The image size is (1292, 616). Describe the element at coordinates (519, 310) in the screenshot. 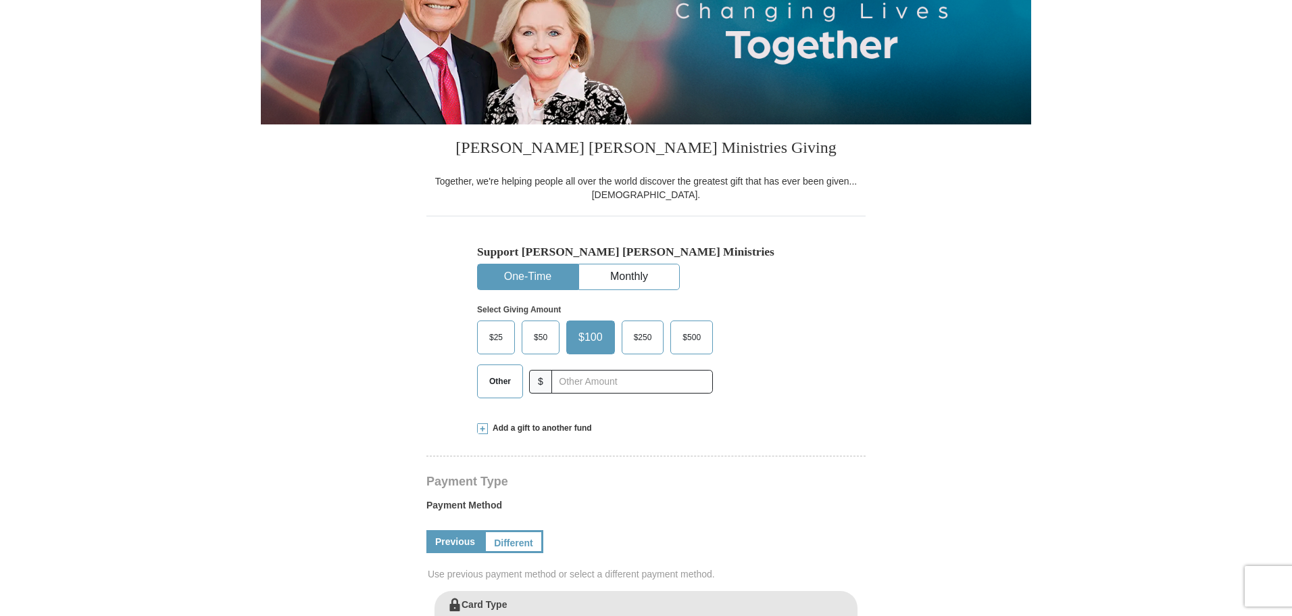

I see `strong: Select Giving Amount` at that location.